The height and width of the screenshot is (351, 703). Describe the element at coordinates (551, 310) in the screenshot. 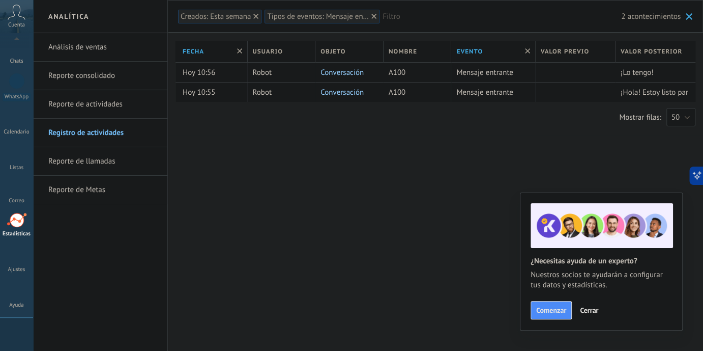

I see `span: Comenzar` at that location.